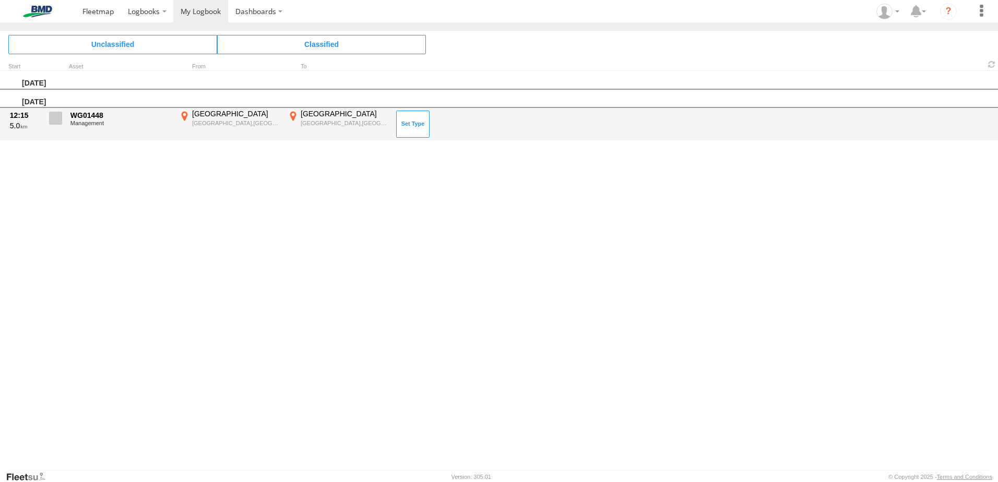 The image size is (998, 482). I want to click on div: Russell Shearing, so click(888, 11).